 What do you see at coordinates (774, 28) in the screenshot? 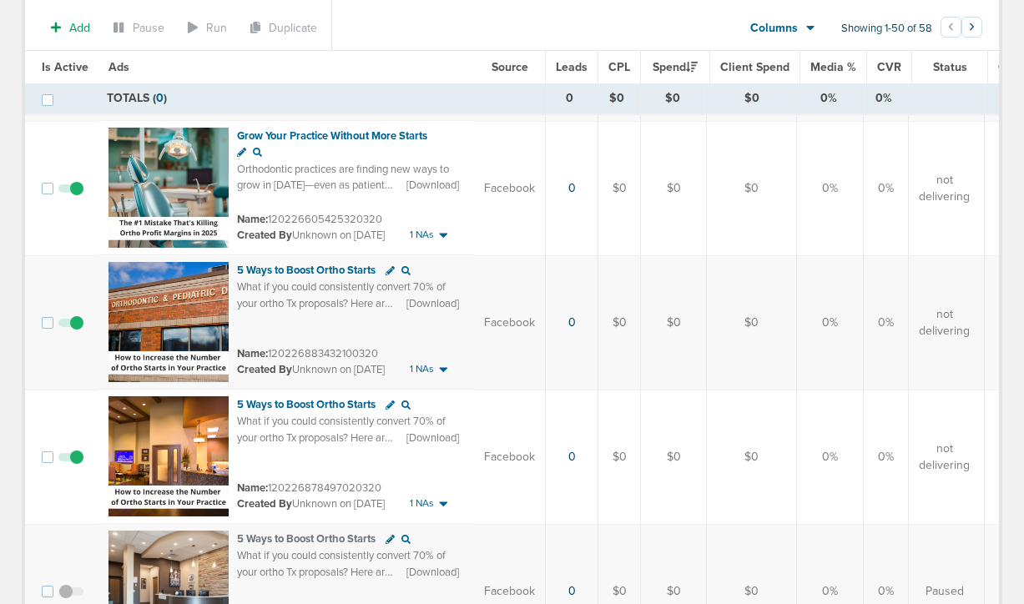
I see `span: Columns` at bounding box center [774, 28].